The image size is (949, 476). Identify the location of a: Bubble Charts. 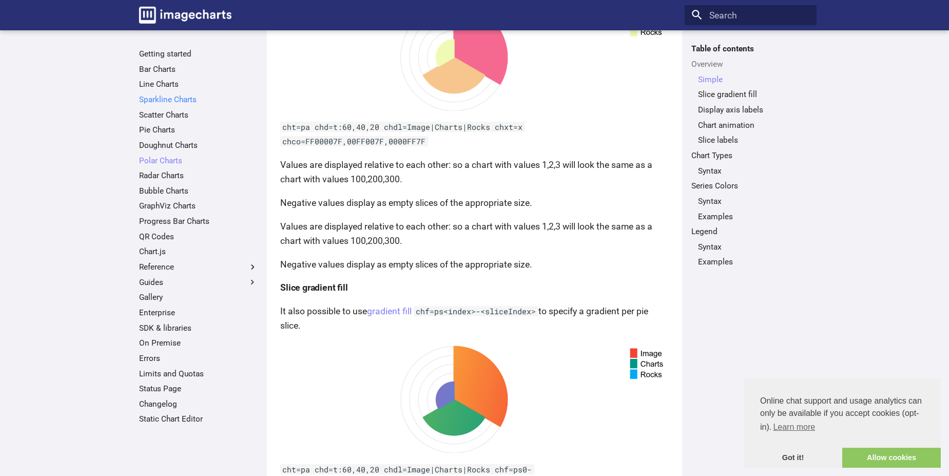
(198, 191).